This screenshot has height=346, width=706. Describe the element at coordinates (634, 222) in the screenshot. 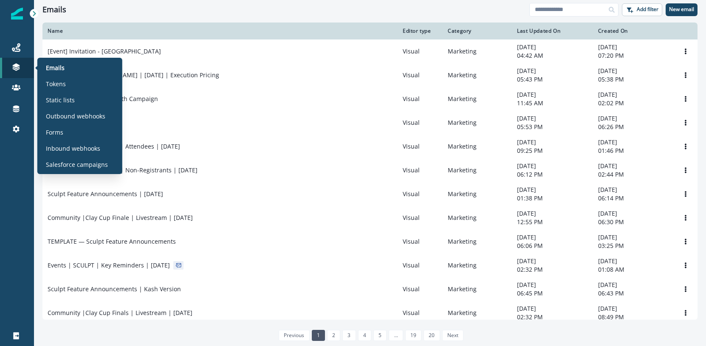

I see `p: 06:30 PM` at that location.